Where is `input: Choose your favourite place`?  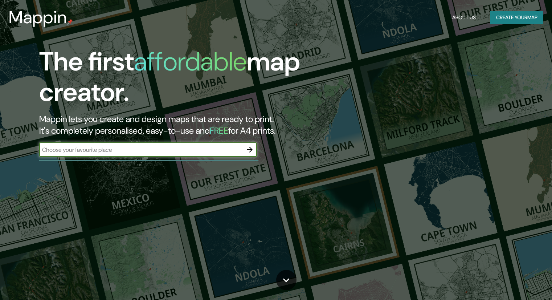
input: Choose your favourite place is located at coordinates (141, 150).